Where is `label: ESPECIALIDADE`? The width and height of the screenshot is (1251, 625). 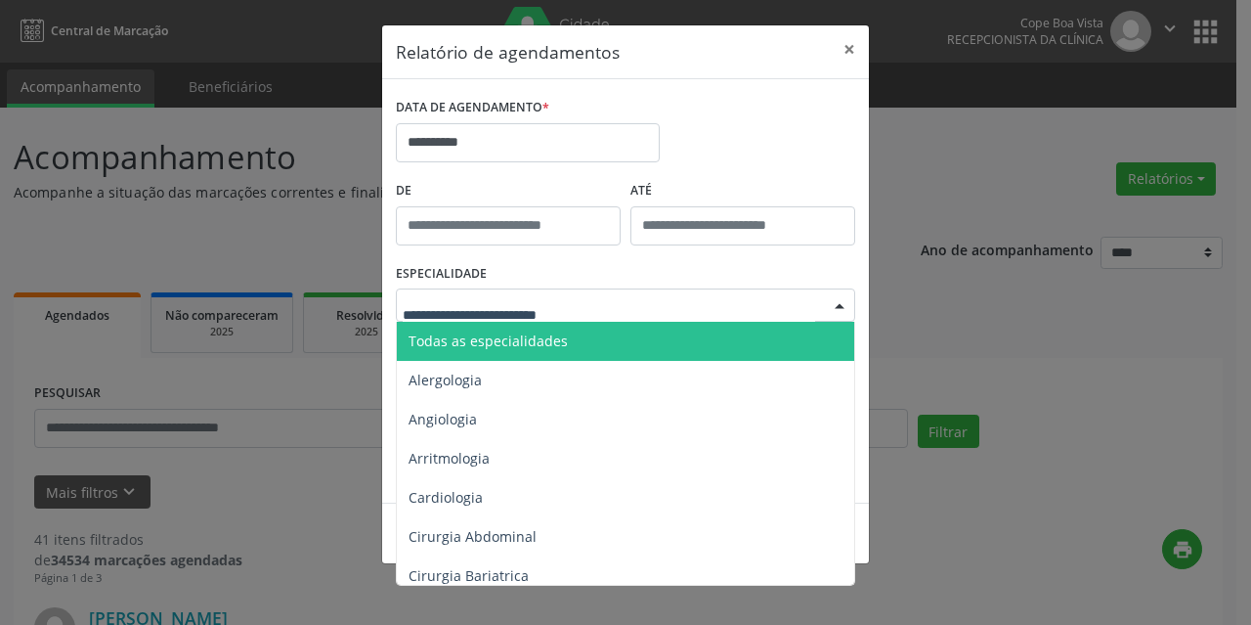 label: ESPECIALIDADE is located at coordinates (441, 274).